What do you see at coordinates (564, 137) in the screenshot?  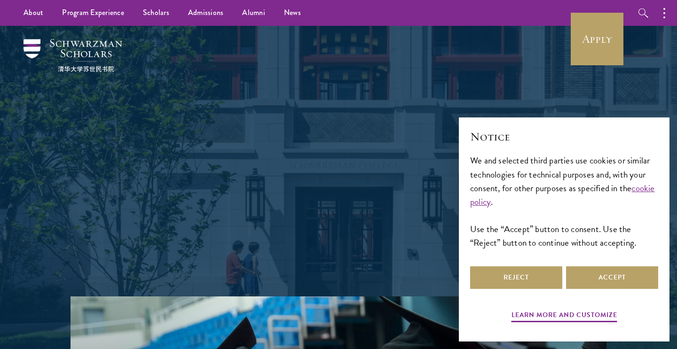 I see `h2: Notice` at bounding box center [564, 137].